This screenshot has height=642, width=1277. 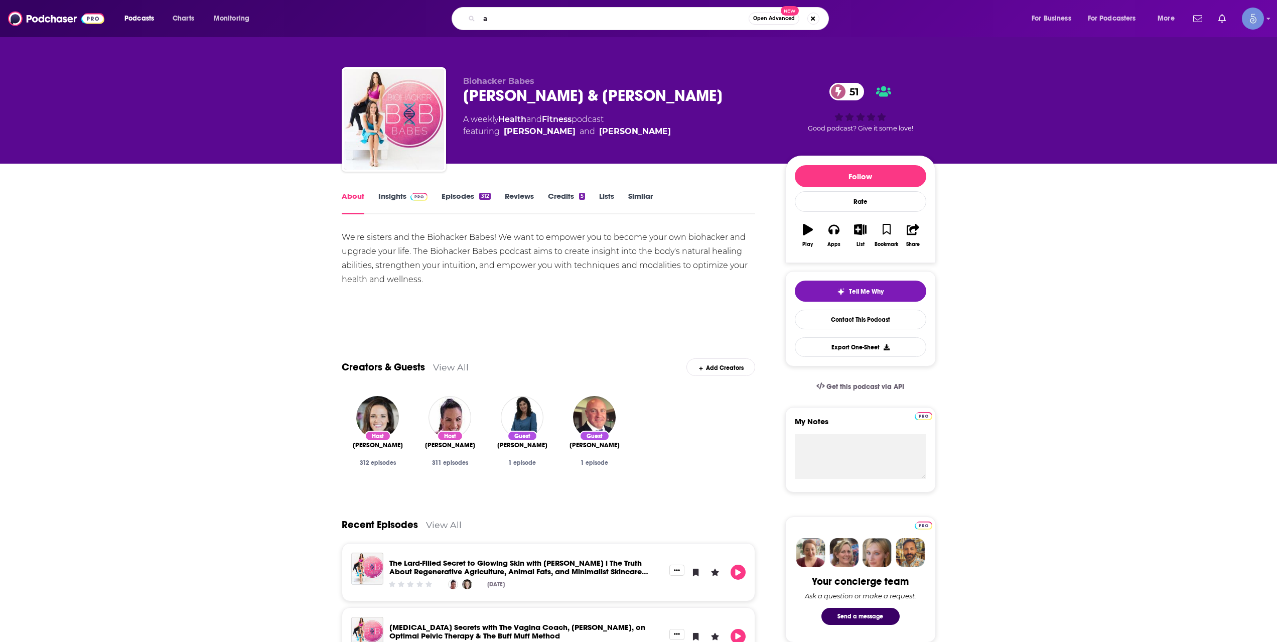 I want to click on a: InsightsPodchaser Pro, so click(x=403, y=203).